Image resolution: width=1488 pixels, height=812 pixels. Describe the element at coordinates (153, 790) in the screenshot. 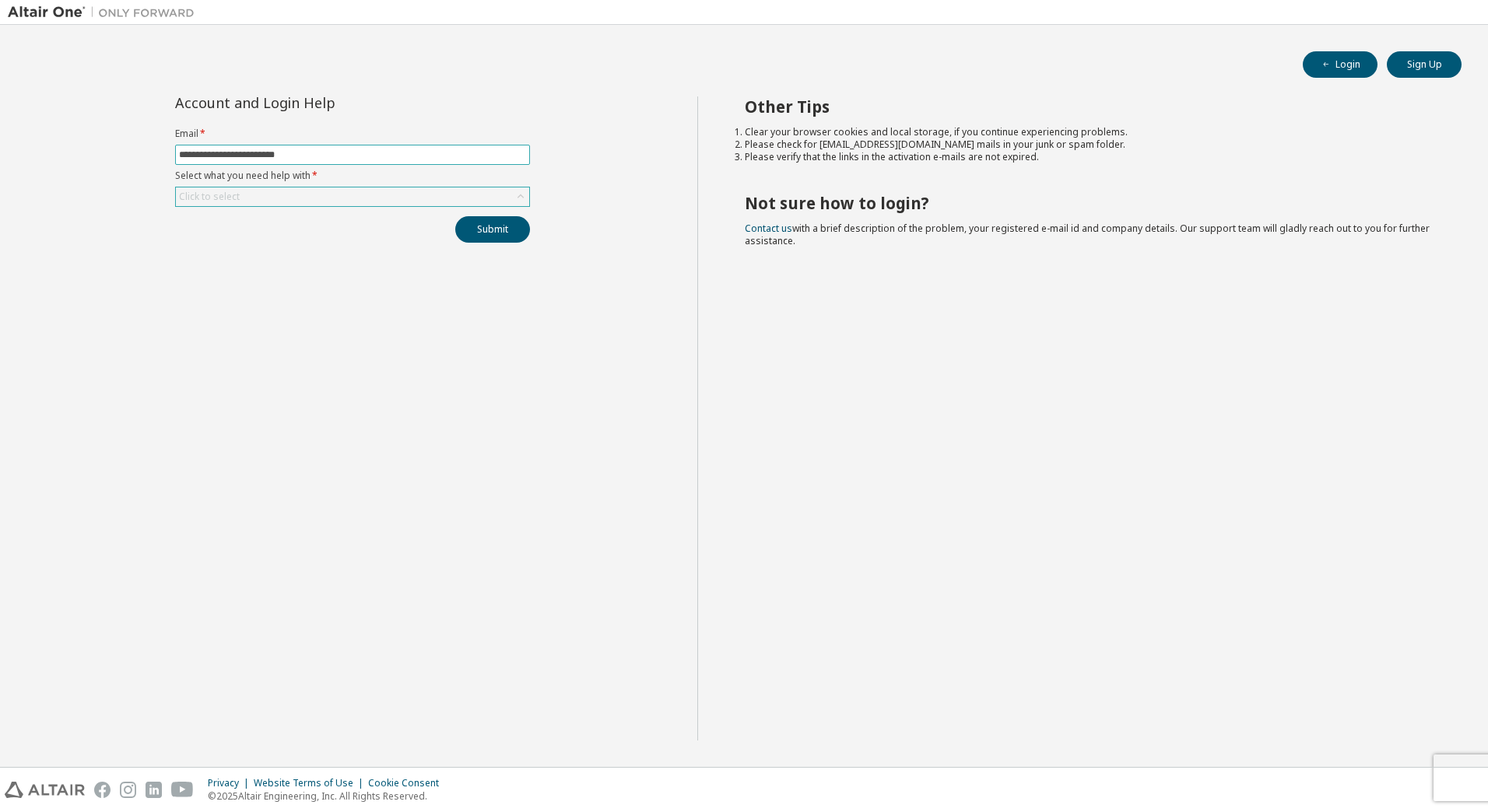

I see `img: linkedin.svg` at that location.